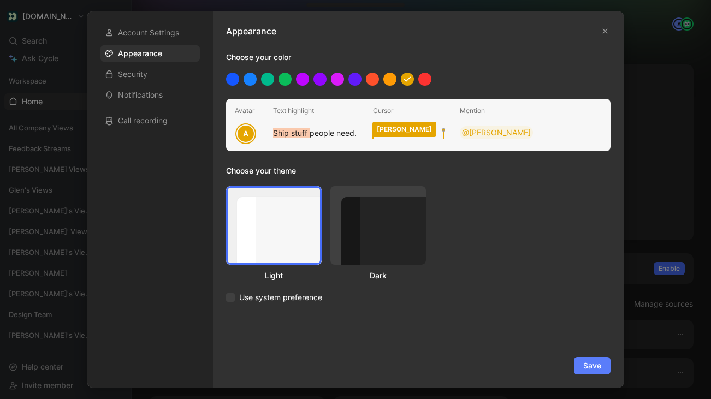  What do you see at coordinates (251, 31) in the screenshot?
I see `h1: Appearance` at bounding box center [251, 31].